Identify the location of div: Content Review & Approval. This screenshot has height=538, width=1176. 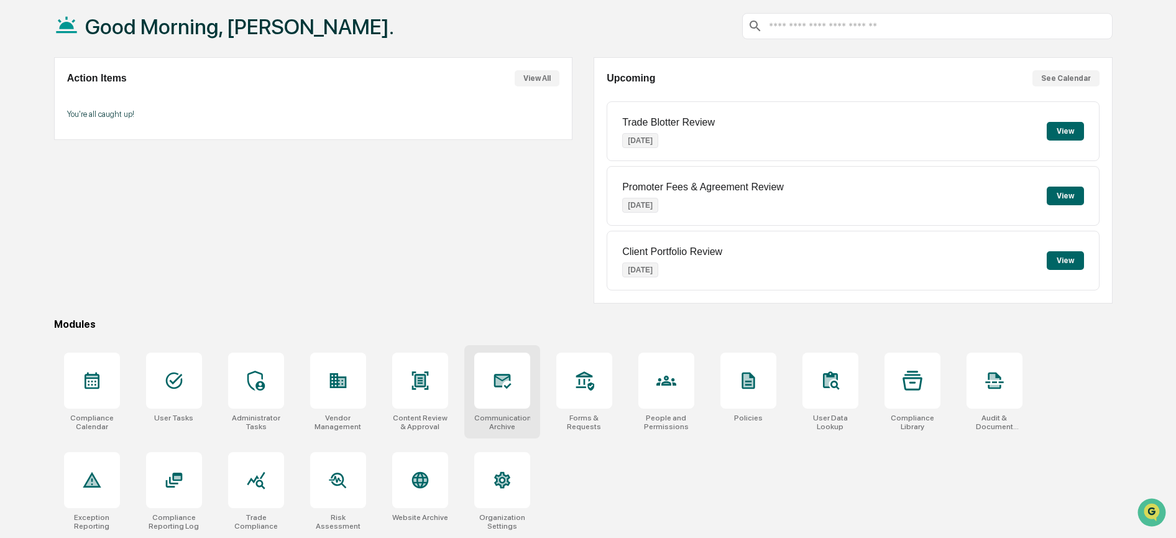
(420, 422).